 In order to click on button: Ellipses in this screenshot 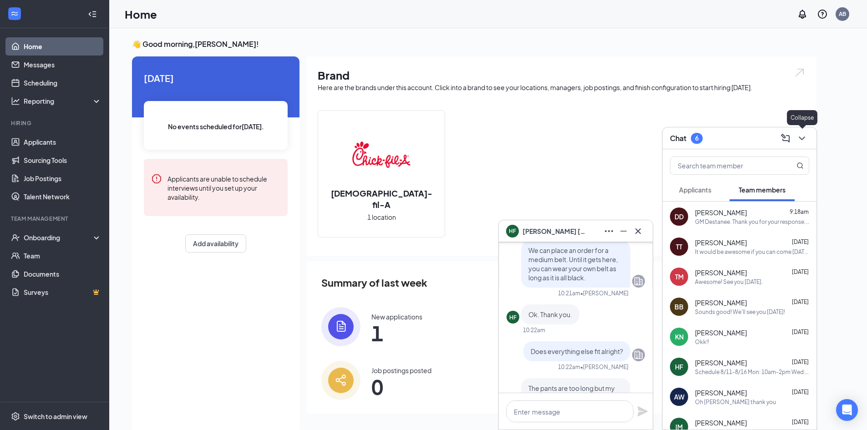, I will do `click(609, 231)`.